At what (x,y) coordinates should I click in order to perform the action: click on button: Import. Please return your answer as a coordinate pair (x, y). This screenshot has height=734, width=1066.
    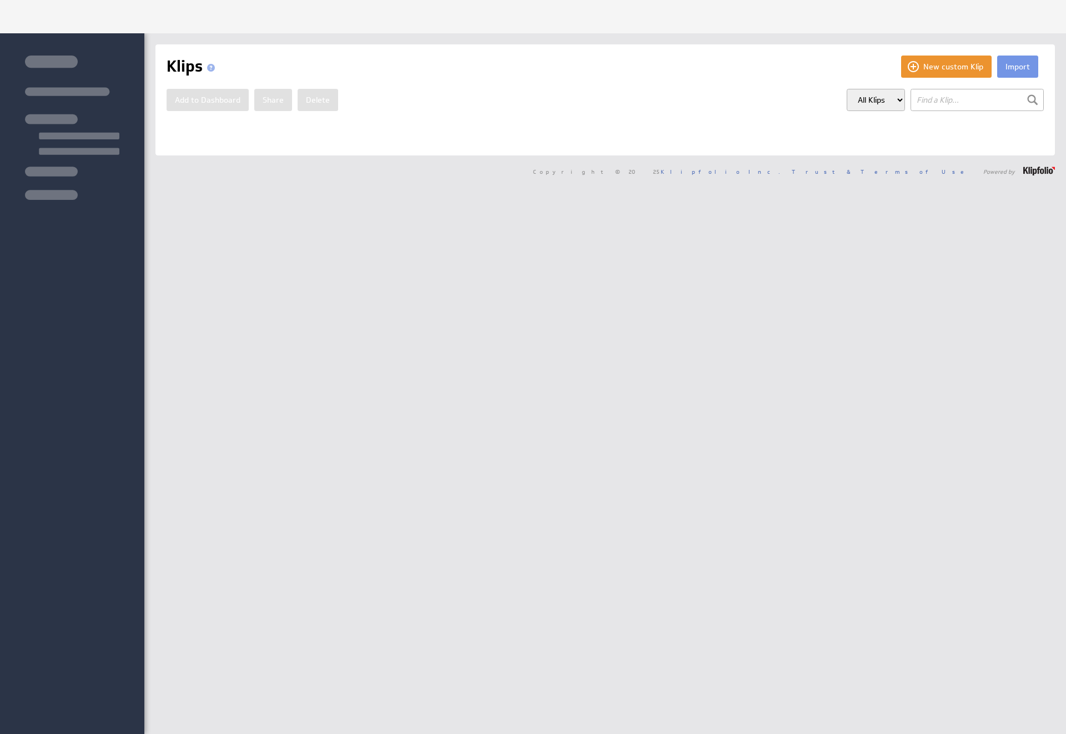
    Looking at the image, I should click on (1018, 67).